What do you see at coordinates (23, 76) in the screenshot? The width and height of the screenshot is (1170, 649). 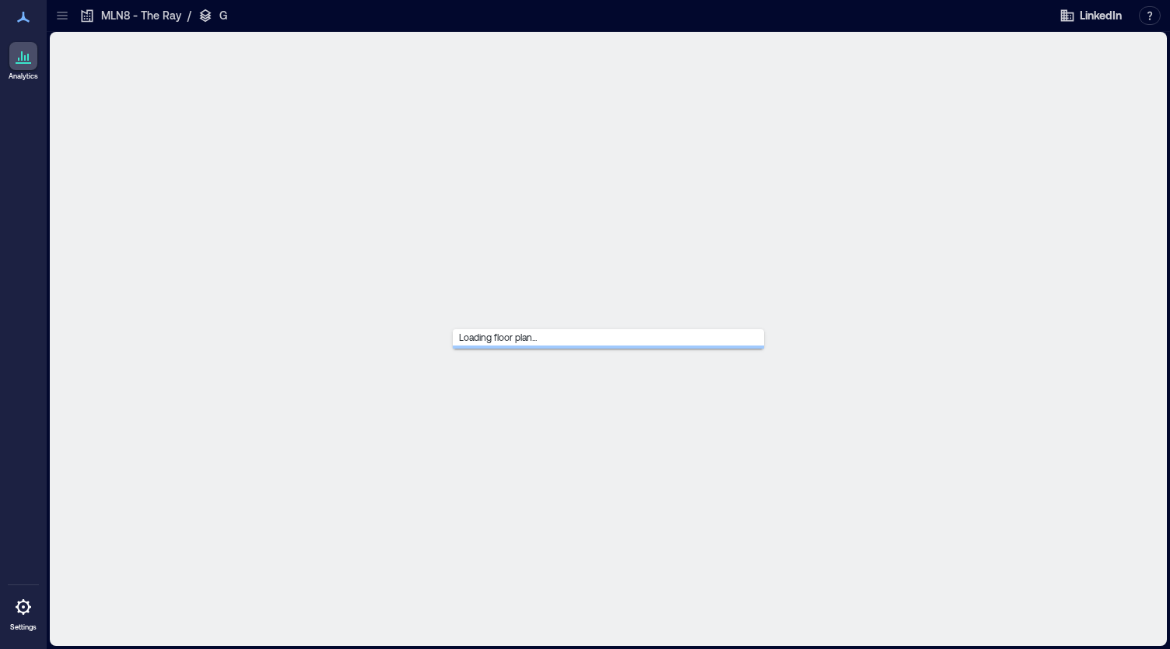 I see `p: Analytics` at bounding box center [23, 76].